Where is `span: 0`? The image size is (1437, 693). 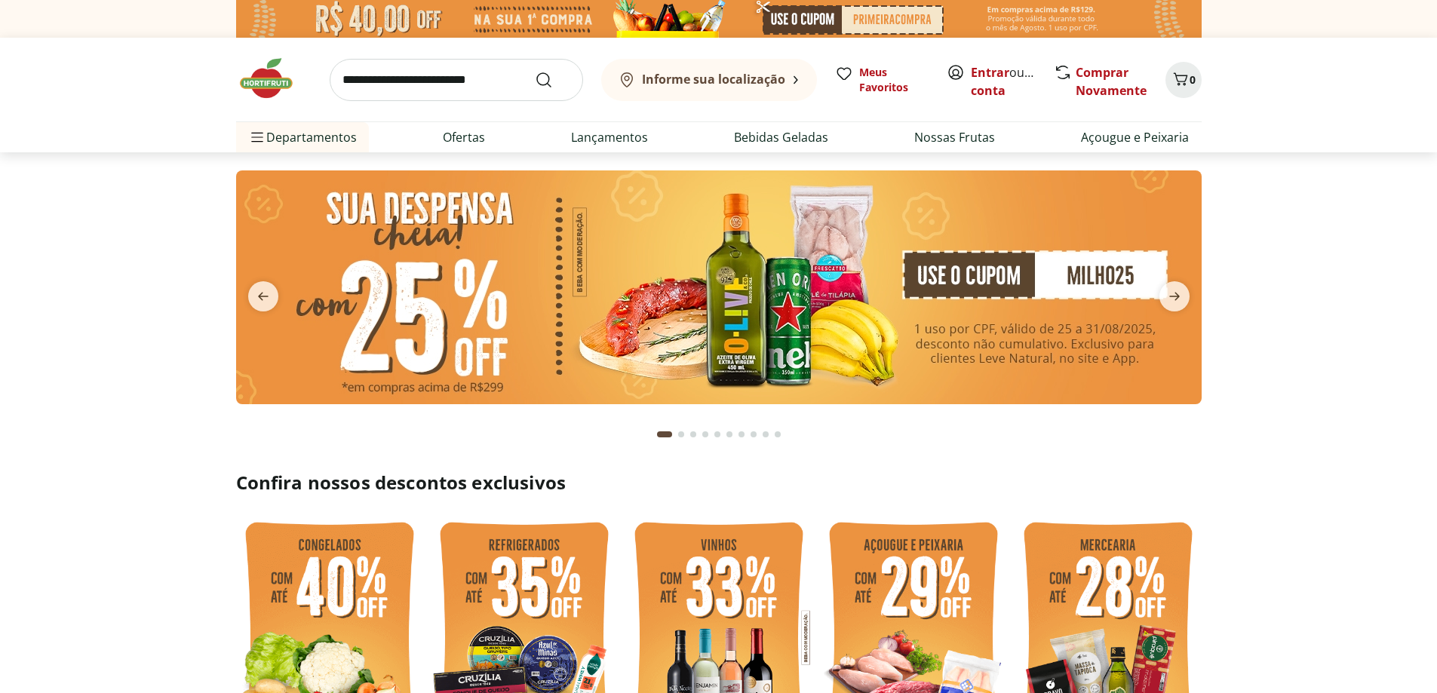 span: 0 is located at coordinates (1193, 79).